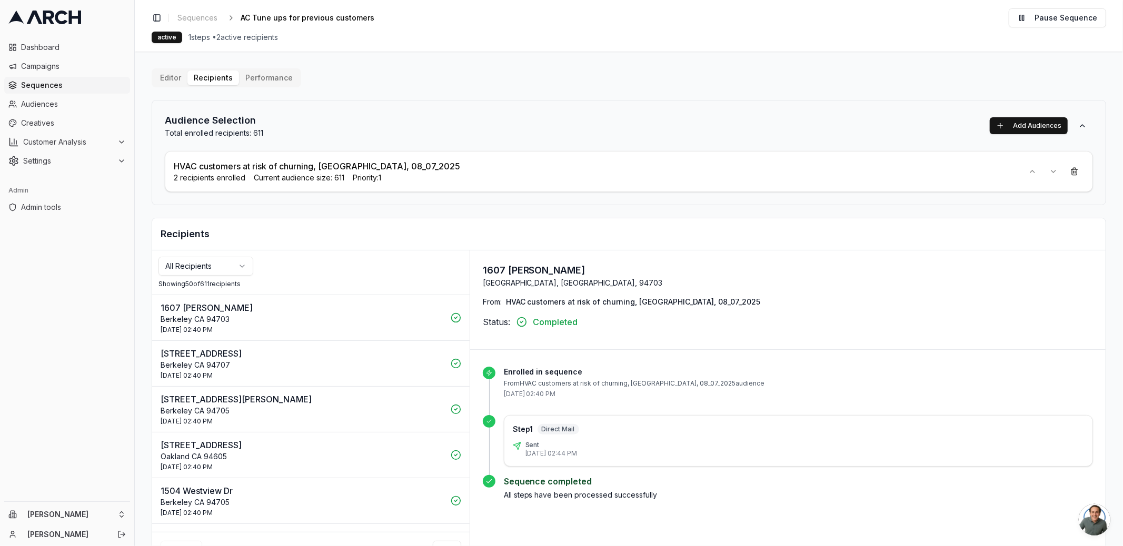 Image resolution: width=1123 pixels, height=546 pixels. I want to click on span: 1 steps • 2 active recipients, so click(233, 37).